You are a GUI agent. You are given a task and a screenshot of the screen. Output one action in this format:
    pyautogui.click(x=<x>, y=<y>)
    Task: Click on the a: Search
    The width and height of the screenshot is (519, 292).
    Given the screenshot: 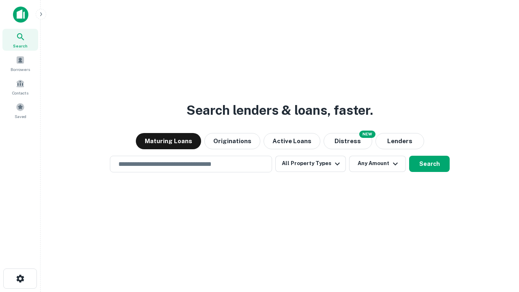 What is the action you would take?
    pyautogui.click(x=20, y=40)
    